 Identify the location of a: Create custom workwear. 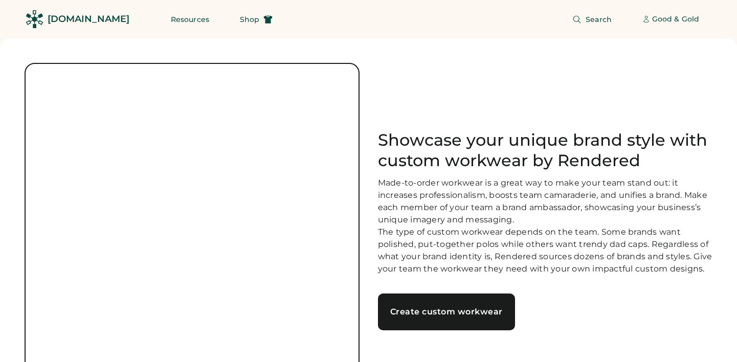
(446, 312).